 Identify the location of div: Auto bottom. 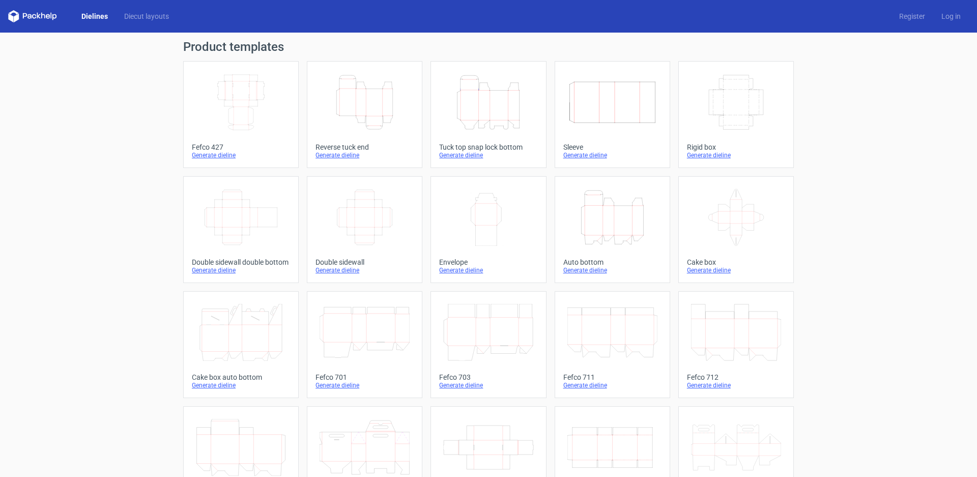
(612, 262).